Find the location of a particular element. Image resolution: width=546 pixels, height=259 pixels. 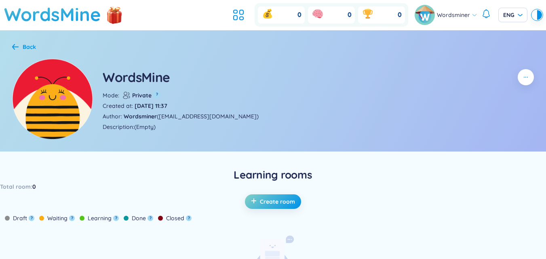

img: flashSalesIcon.a7f4f837.png is located at coordinates (114, 15).